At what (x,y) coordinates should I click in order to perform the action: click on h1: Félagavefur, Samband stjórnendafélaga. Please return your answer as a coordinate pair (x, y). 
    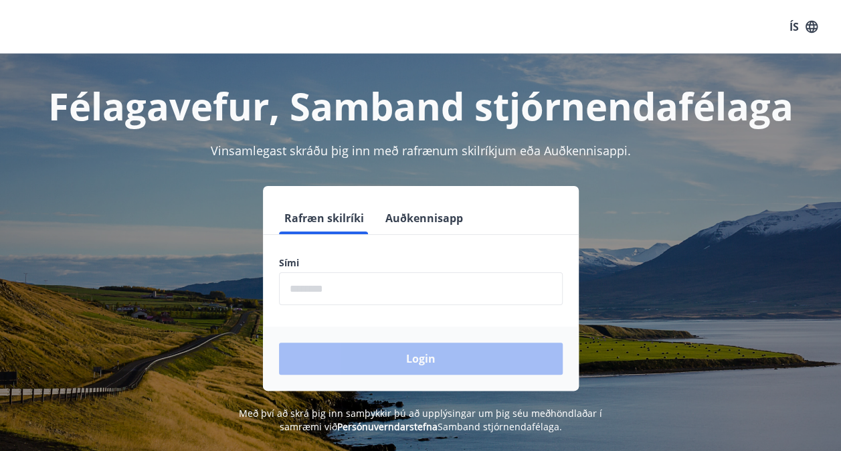
    Looking at the image, I should click on (420, 106).